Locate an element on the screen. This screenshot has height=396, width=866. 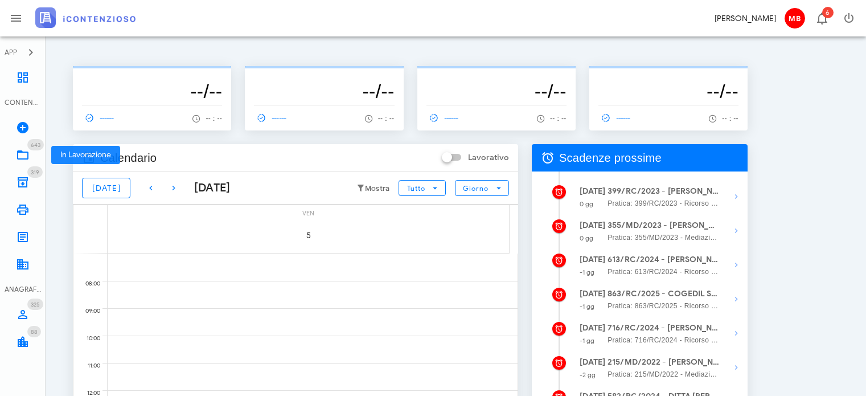
small: Mostra is located at coordinates (378, 189).